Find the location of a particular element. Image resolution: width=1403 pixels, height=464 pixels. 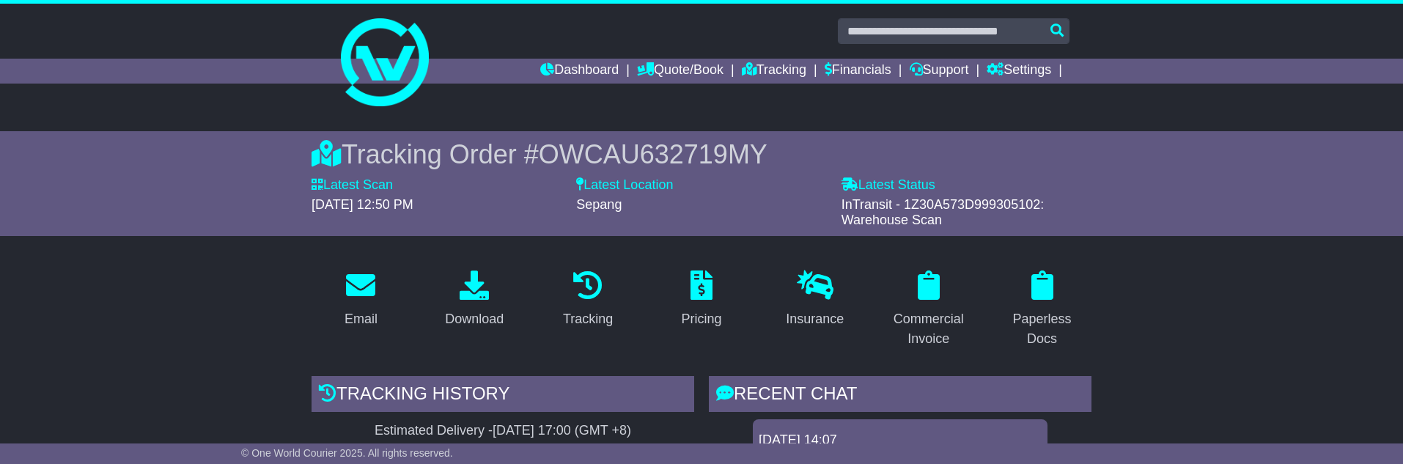

span: Sepang is located at coordinates (599, 205).